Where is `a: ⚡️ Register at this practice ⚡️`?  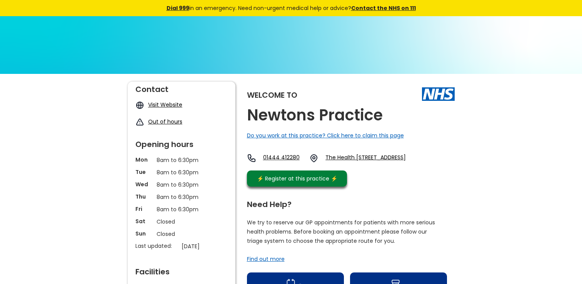
a: ⚡️ Register at this practice ⚡️ is located at coordinates (297, 178).